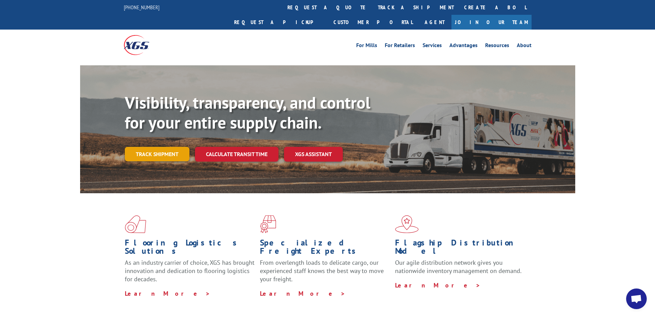 This screenshot has height=316, width=655. I want to click on a: Services, so click(432, 46).